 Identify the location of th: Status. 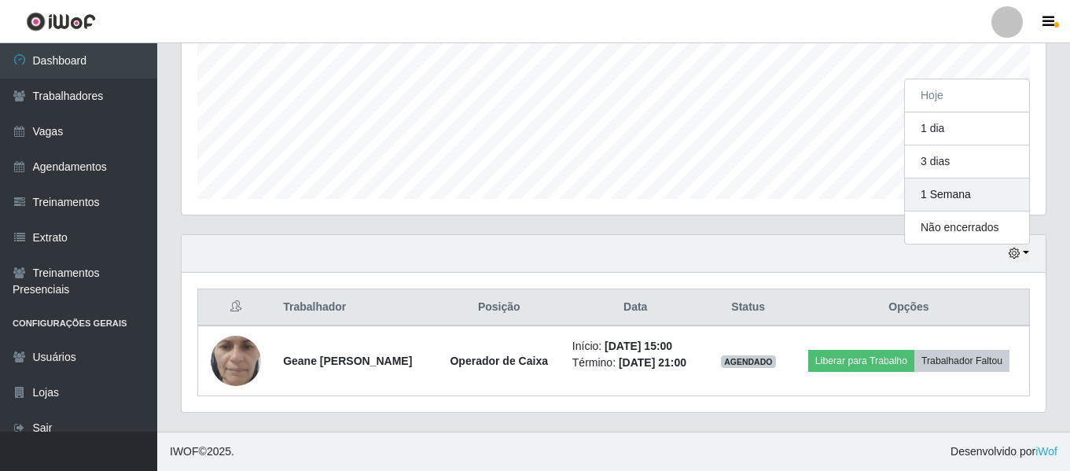
(748, 307).